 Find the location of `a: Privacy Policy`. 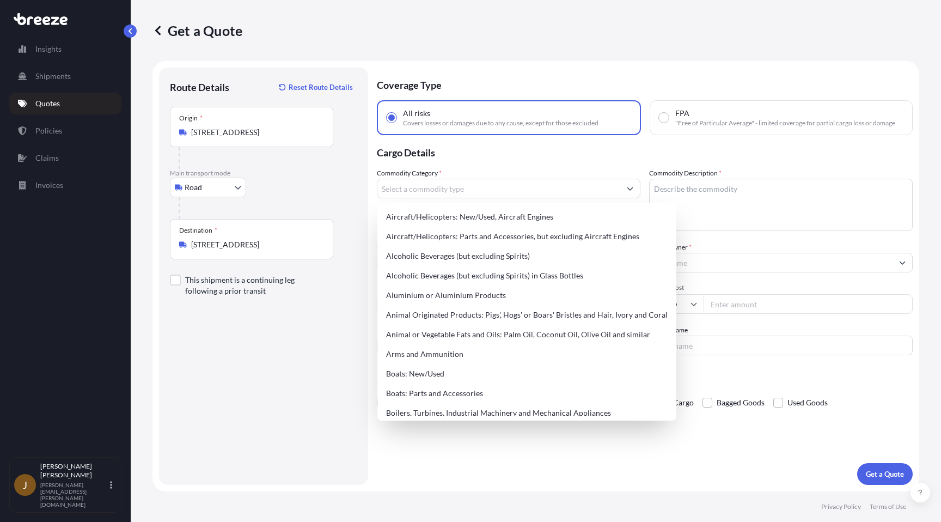

a: Privacy Policy is located at coordinates (841, 507).